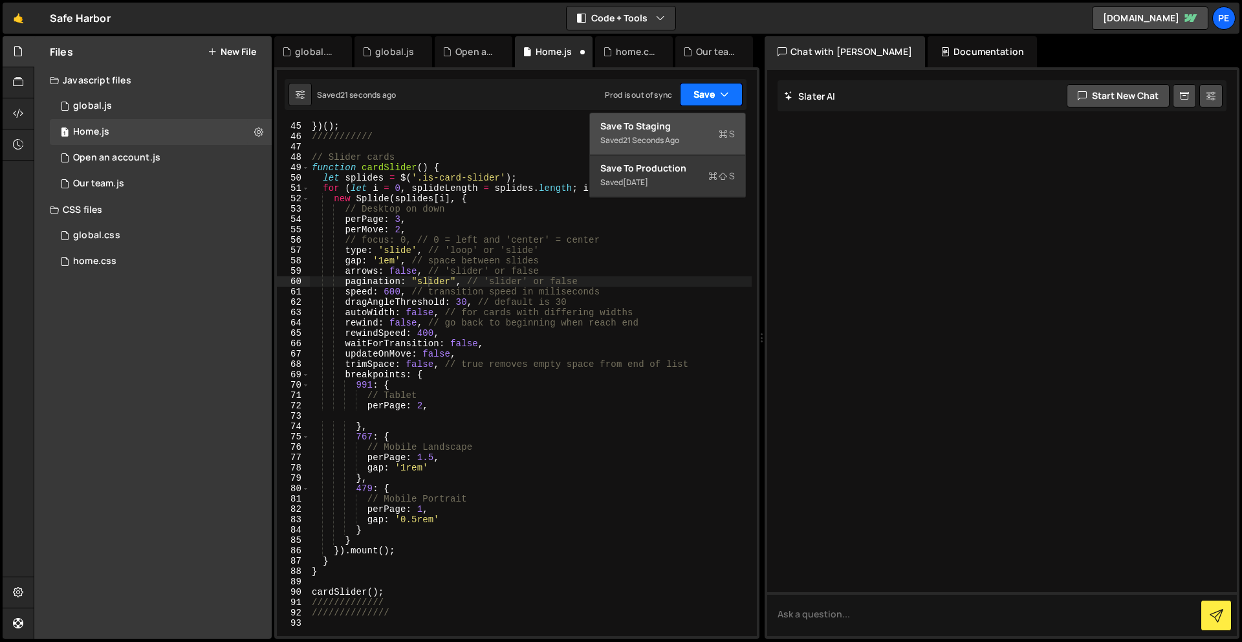  What do you see at coordinates (293, 323) in the screenshot?
I see `div: 64` at bounding box center [293, 323].